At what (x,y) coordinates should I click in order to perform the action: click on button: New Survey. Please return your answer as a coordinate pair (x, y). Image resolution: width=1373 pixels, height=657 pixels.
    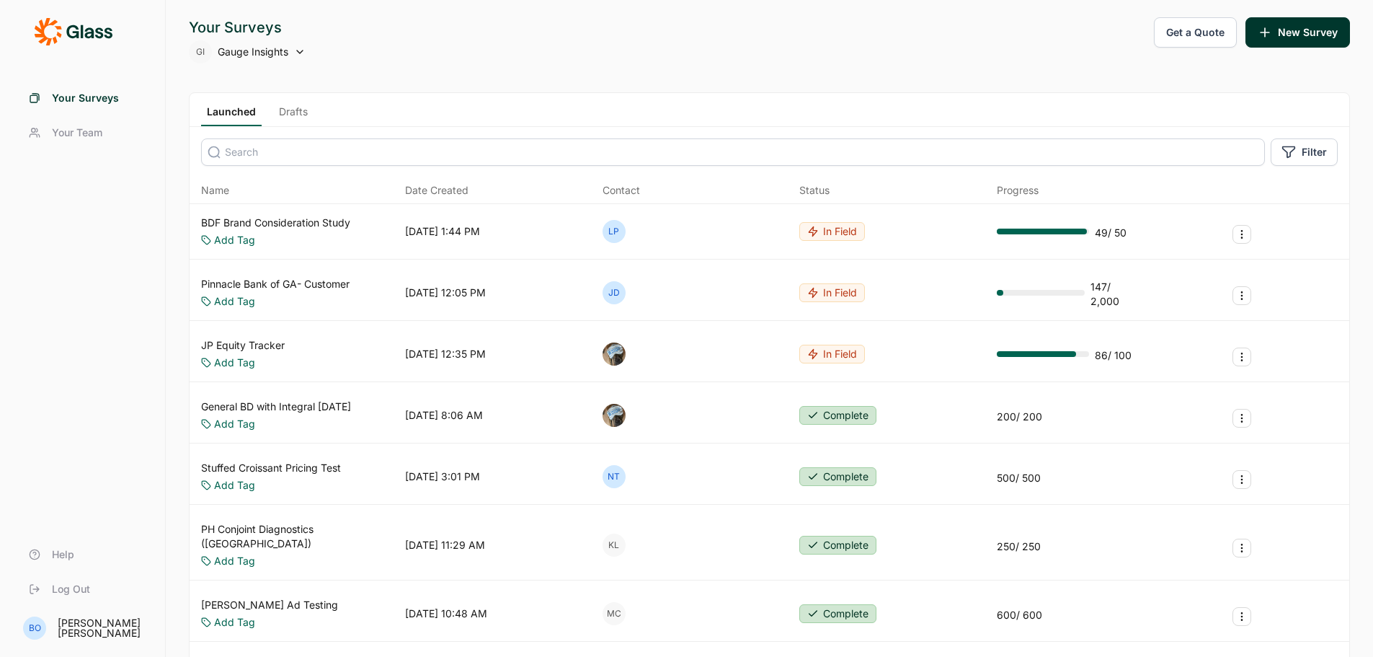
    Looking at the image, I should click on (1298, 32).